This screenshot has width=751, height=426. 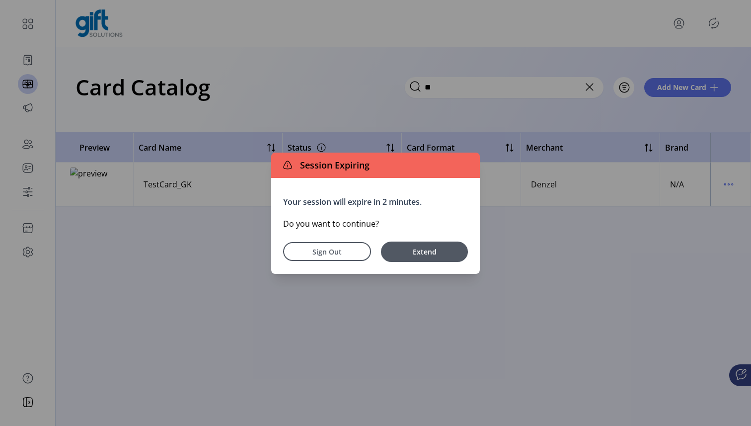 I want to click on p: Do you want to continue?, so click(x=376, y=224).